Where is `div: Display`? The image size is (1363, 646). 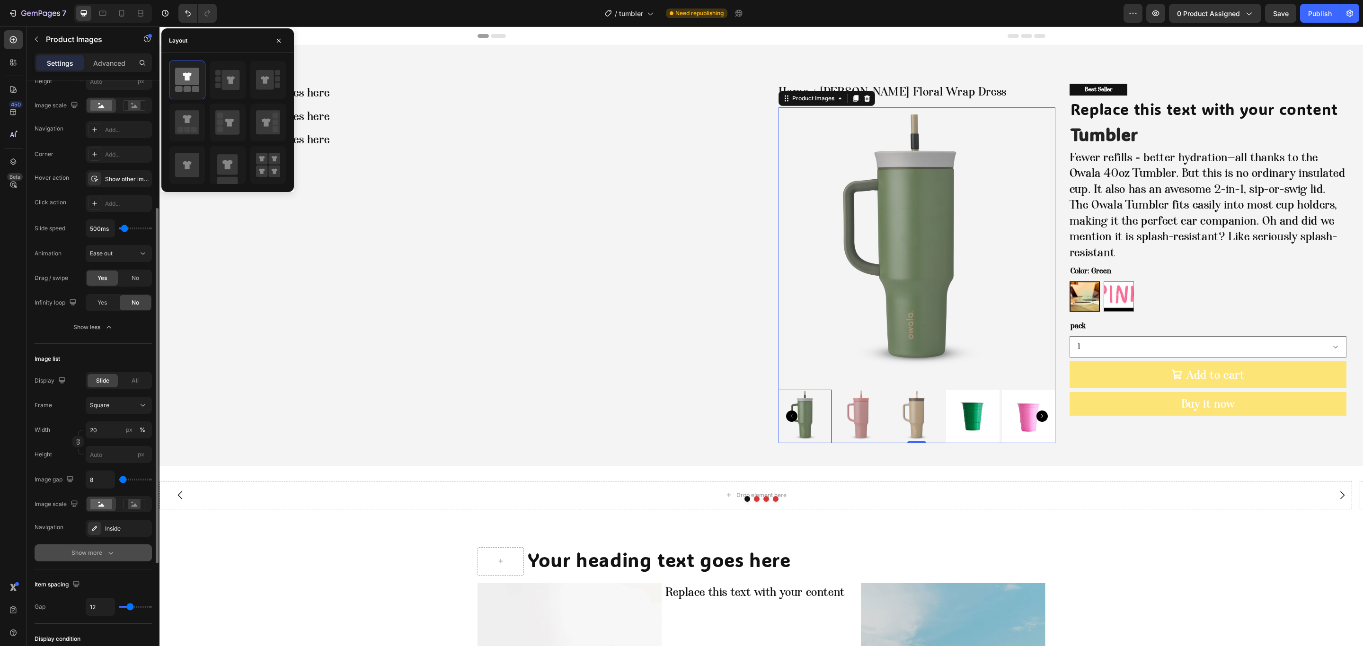 div: Display is located at coordinates (51, 381).